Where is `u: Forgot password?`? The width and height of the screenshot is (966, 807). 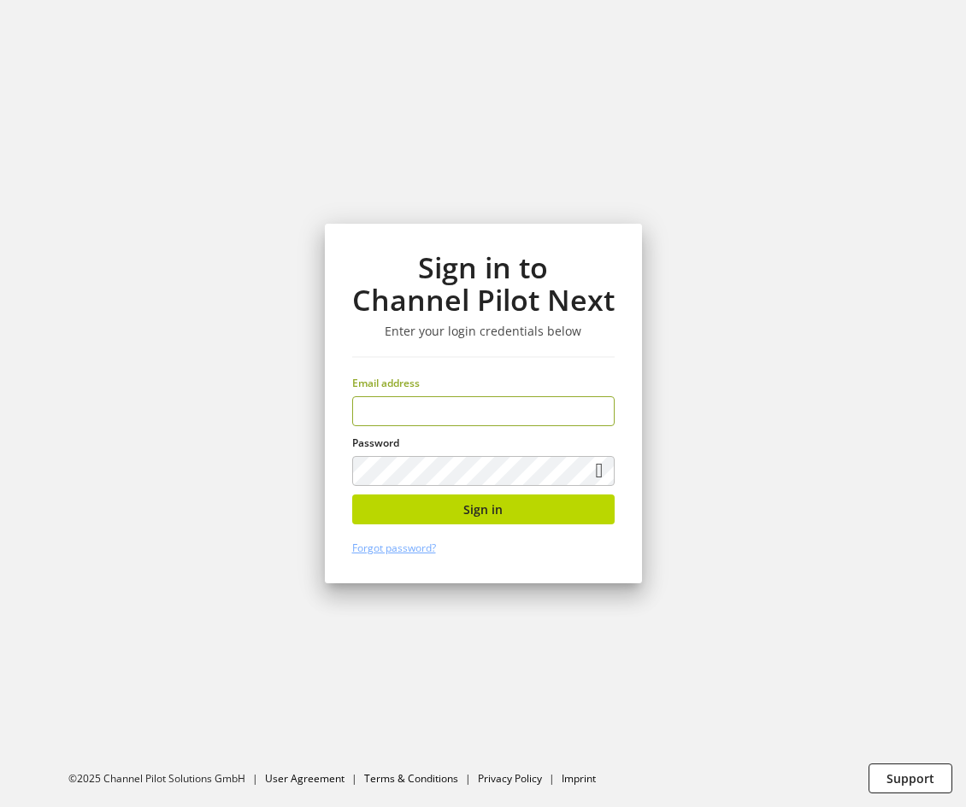 u: Forgot password? is located at coordinates (394, 548).